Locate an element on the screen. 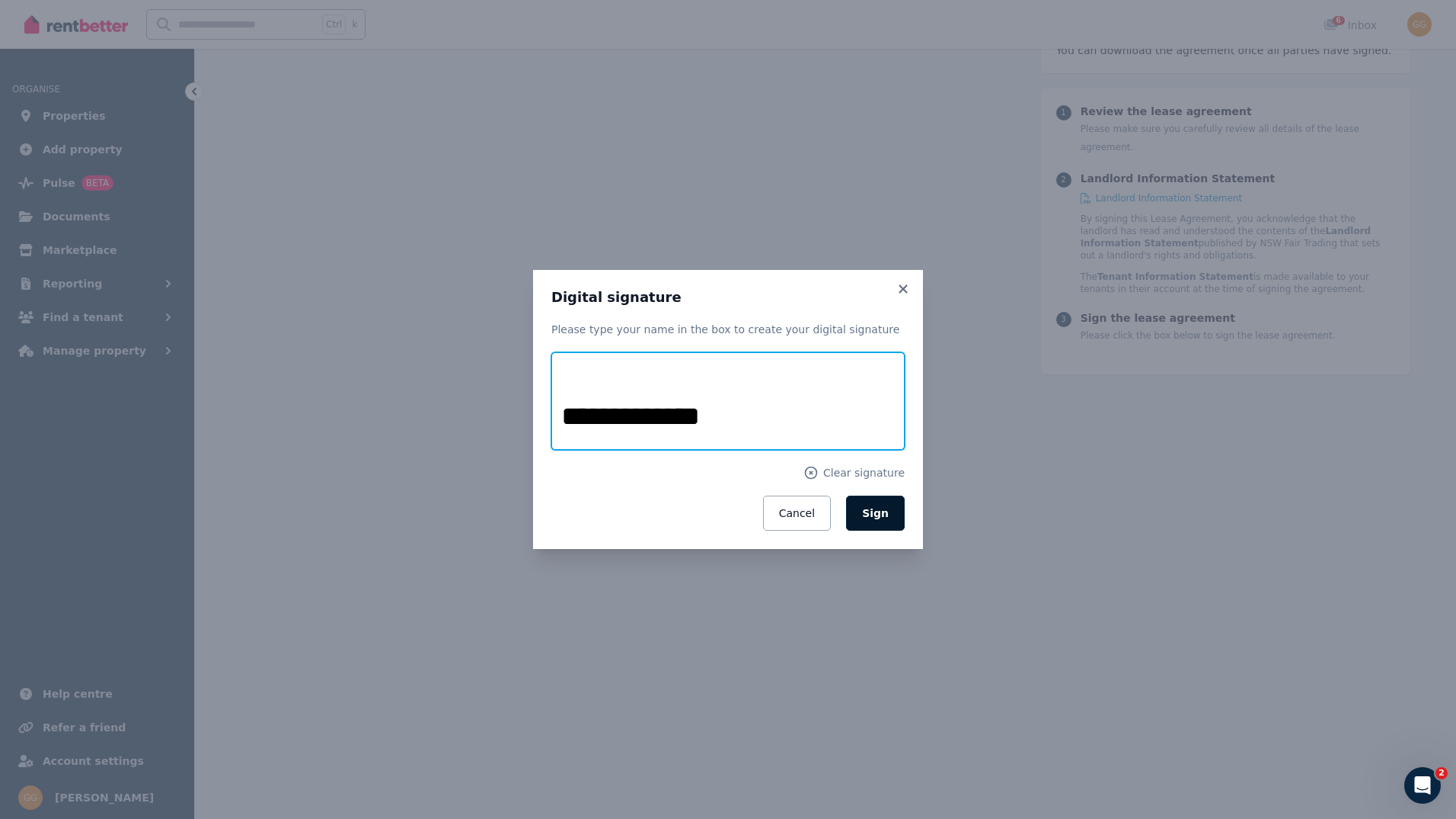 Image resolution: width=1456 pixels, height=819 pixels. button: Sign is located at coordinates (875, 513).